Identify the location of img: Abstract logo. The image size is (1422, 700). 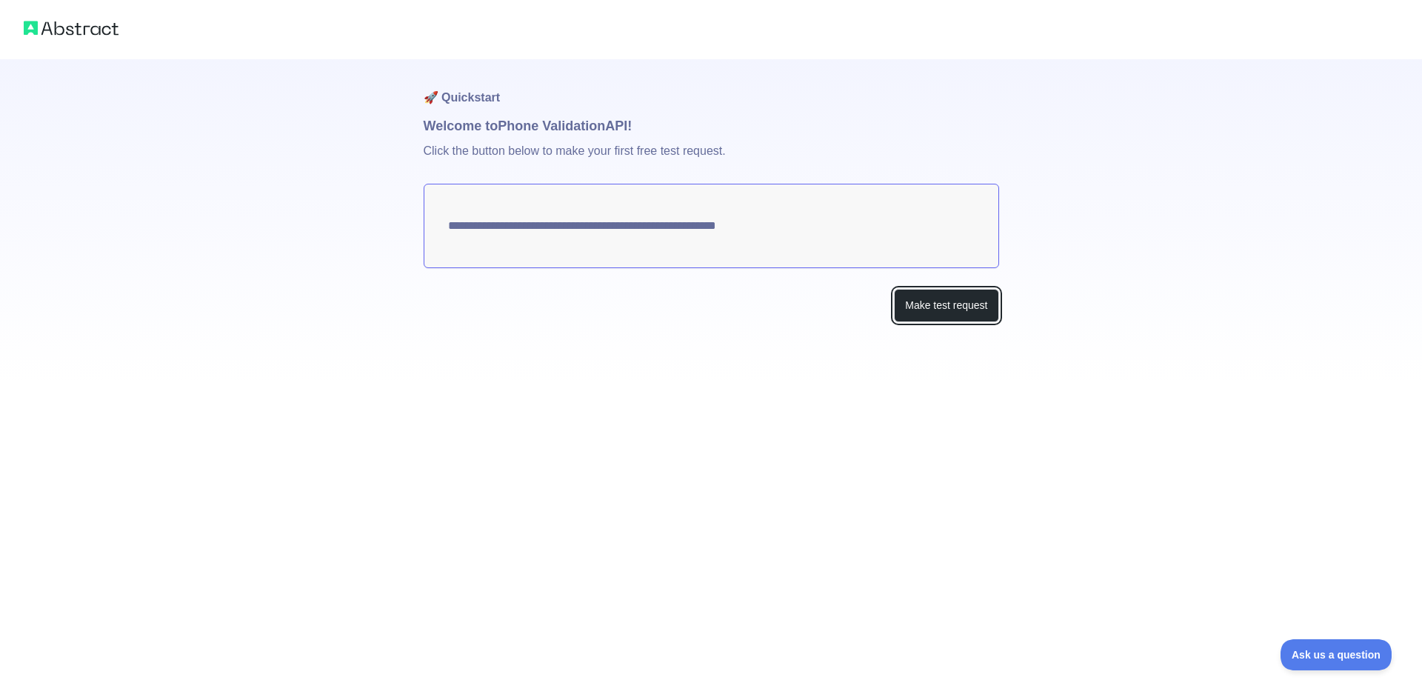
(71, 28).